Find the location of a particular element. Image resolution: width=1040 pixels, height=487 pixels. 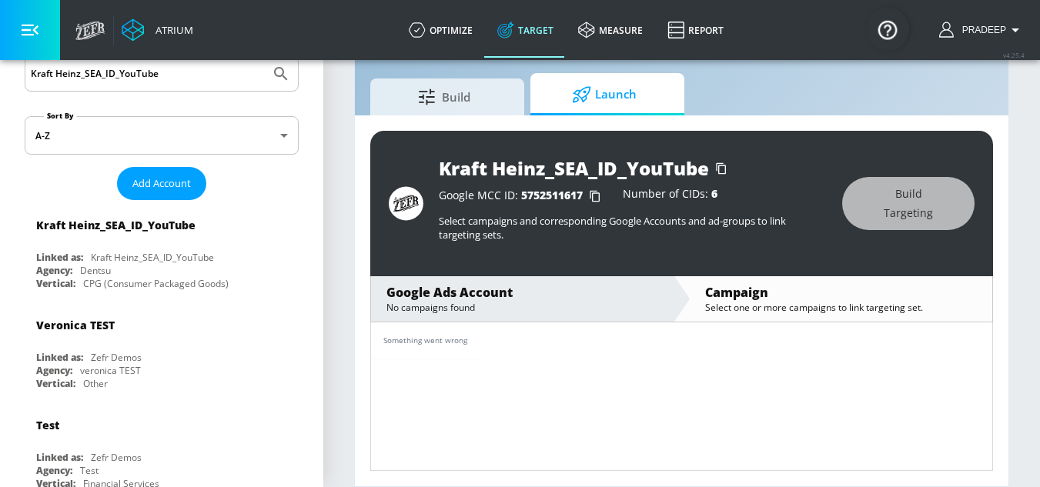

a: Target is located at coordinates (525, 30).